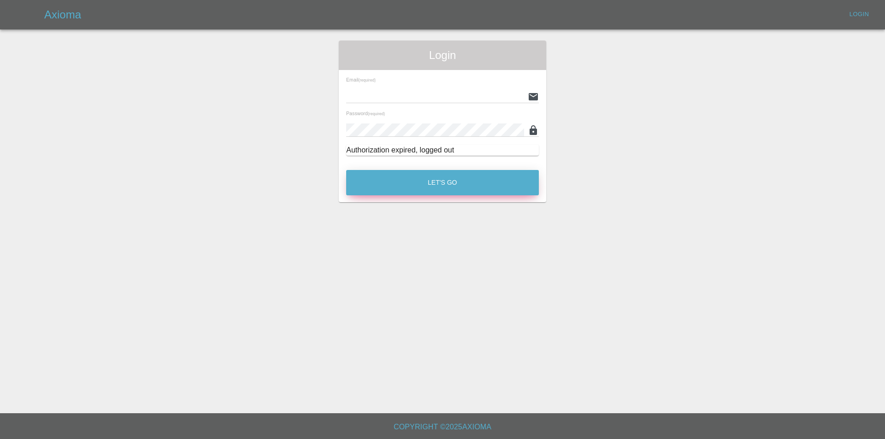  I want to click on button: Let's Go, so click(443, 183).